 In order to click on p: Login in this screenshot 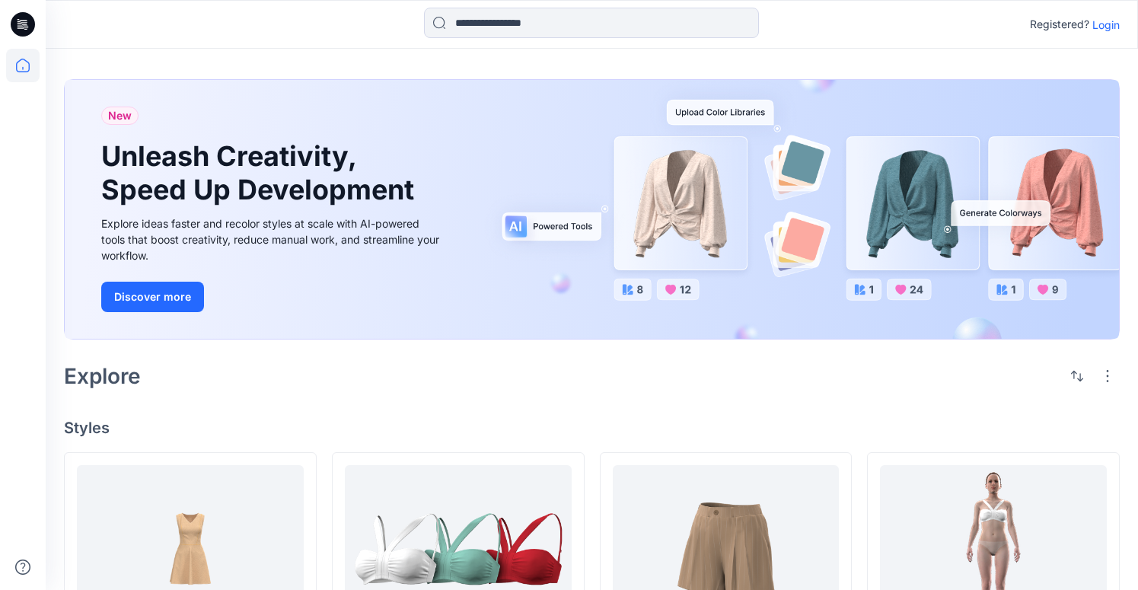, I will do `click(1106, 24)`.